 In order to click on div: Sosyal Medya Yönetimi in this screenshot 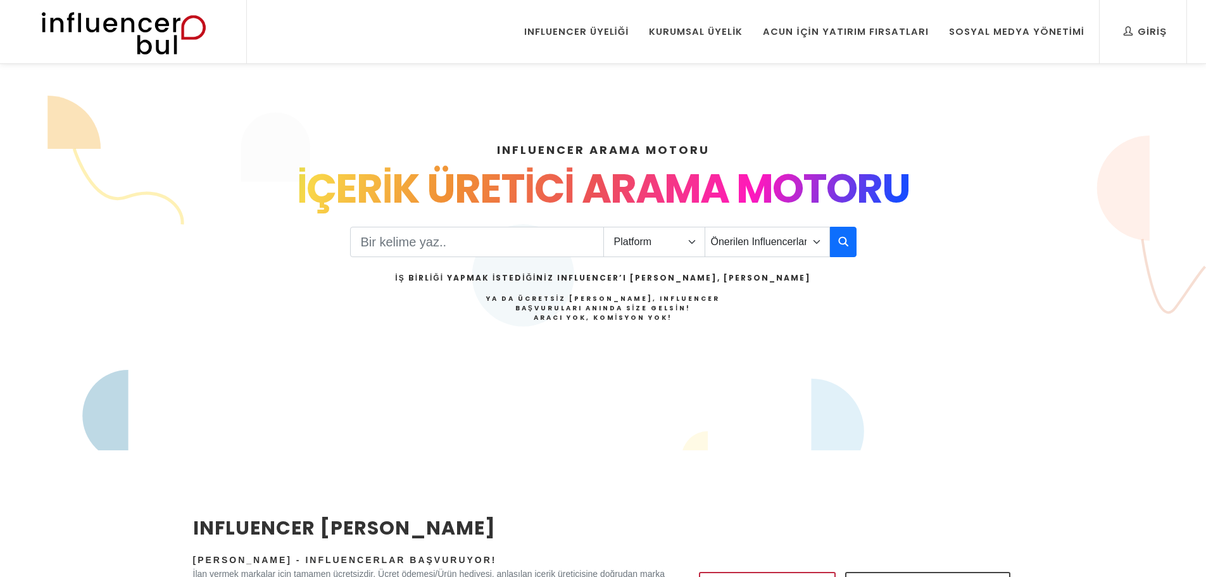, I will do `click(1017, 32)`.